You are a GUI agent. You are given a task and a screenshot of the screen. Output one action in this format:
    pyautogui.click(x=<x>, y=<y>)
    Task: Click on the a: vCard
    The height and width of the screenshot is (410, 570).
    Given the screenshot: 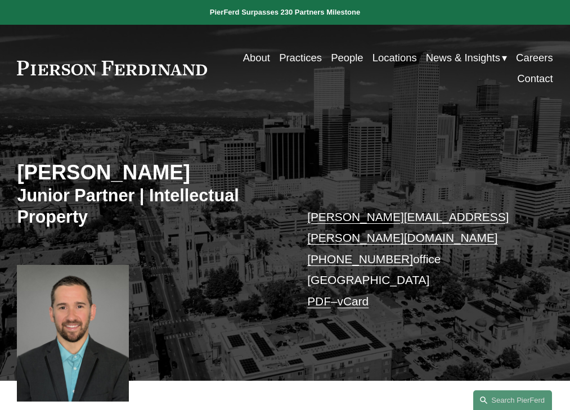 What is the action you would take?
    pyautogui.click(x=353, y=301)
    